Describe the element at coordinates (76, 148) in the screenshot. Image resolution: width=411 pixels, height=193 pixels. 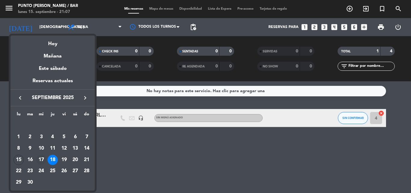
I see `td: 13 de septiembre de 2025` at that location.